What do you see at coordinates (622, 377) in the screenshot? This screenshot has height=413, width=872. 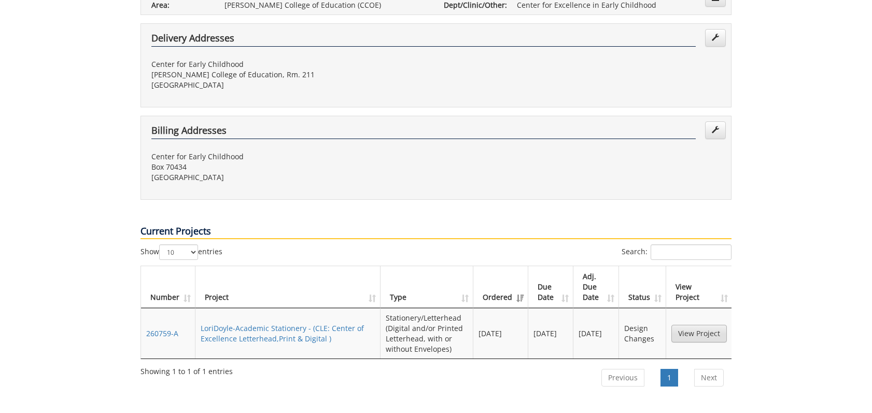 I see `a: Previous` at bounding box center [622, 377].